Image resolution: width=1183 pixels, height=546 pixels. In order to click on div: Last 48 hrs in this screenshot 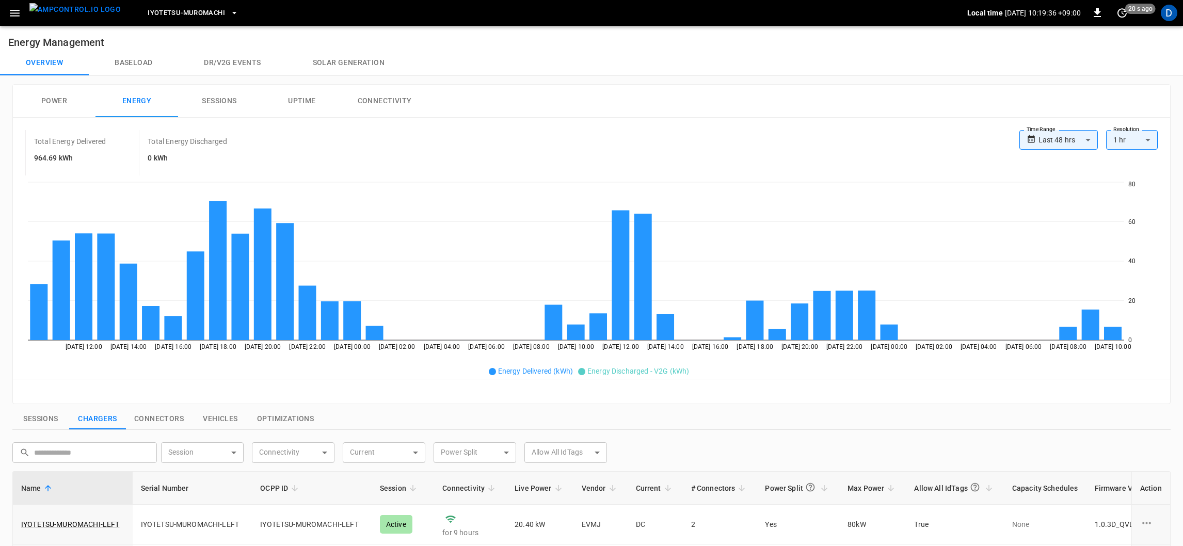, I will do `click(1068, 140)`.